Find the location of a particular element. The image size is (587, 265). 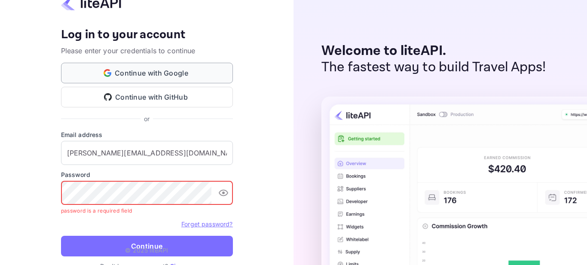

button: toggle password visibility is located at coordinates (223, 193).